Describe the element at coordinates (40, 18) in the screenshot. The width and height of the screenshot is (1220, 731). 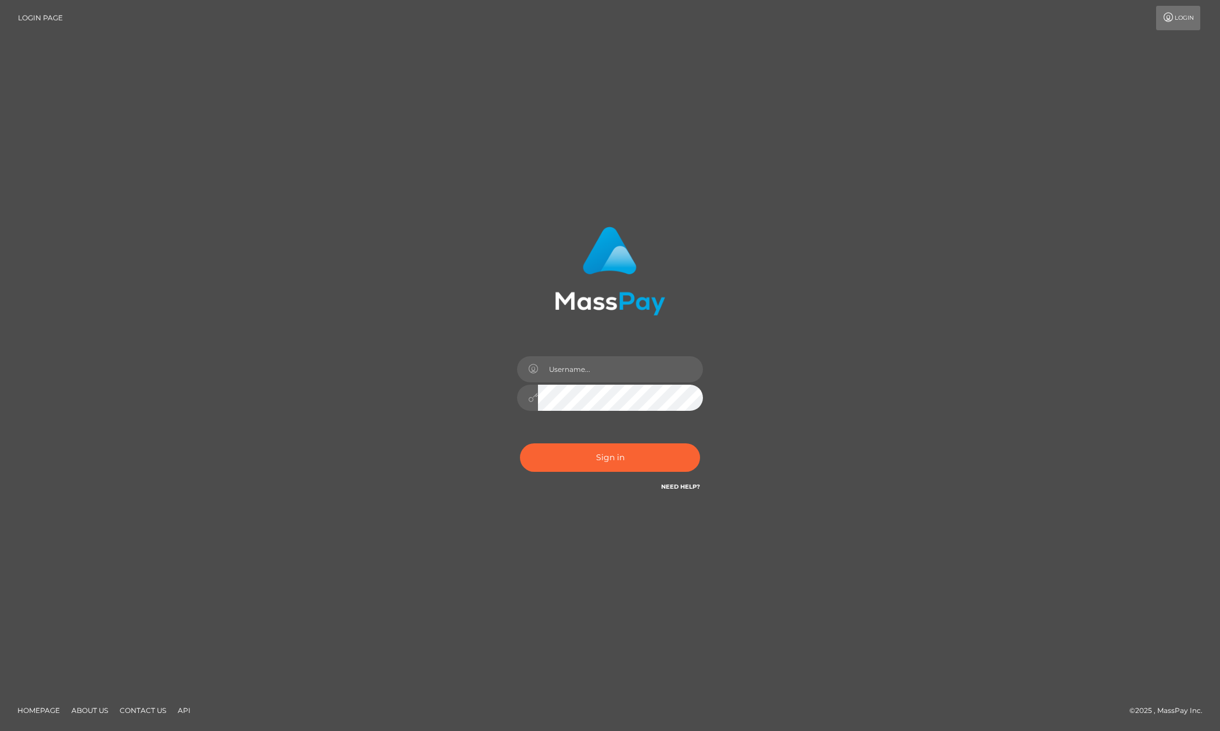
I see `a: Login Page` at that location.